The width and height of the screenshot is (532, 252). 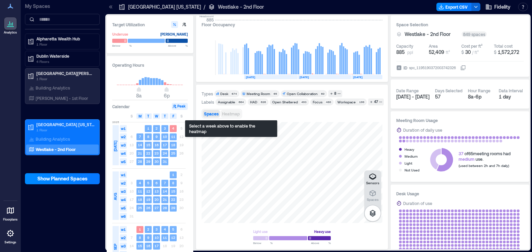 I want to click on text: 28, so click(x=140, y=162).